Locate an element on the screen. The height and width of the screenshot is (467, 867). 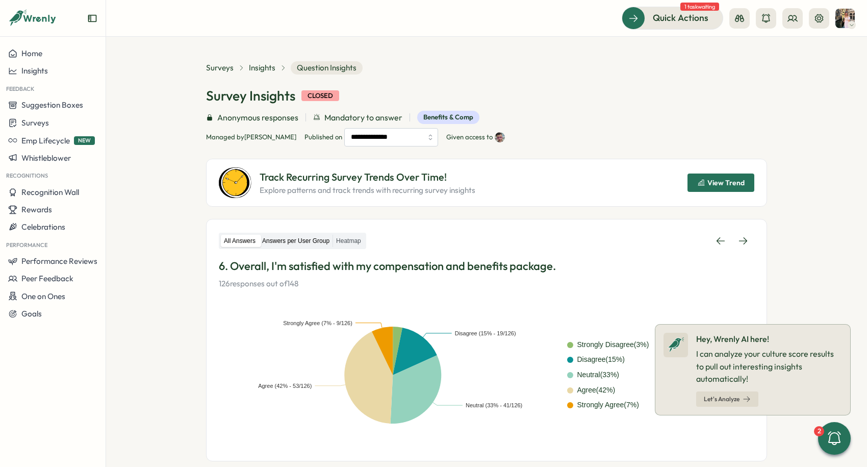
span: Celebrations is located at coordinates (43, 226).